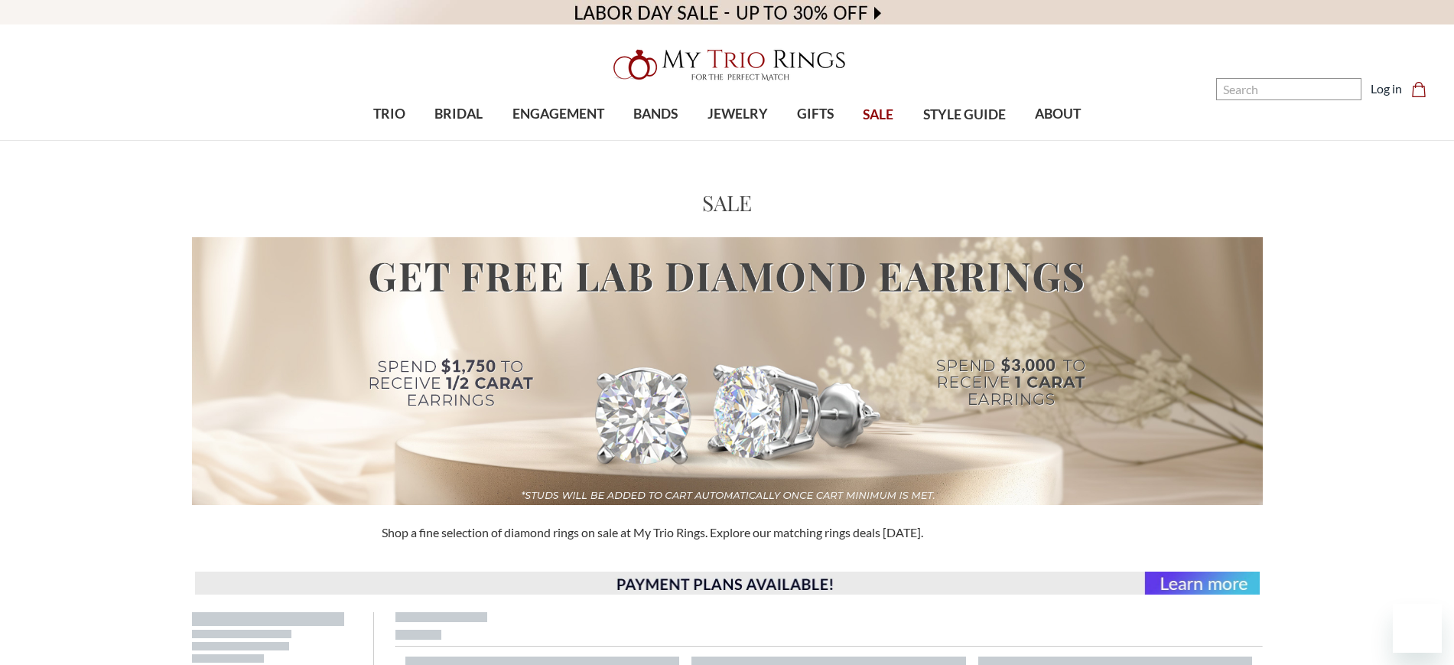  I want to click on span: BRIDAL, so click(458, 114).